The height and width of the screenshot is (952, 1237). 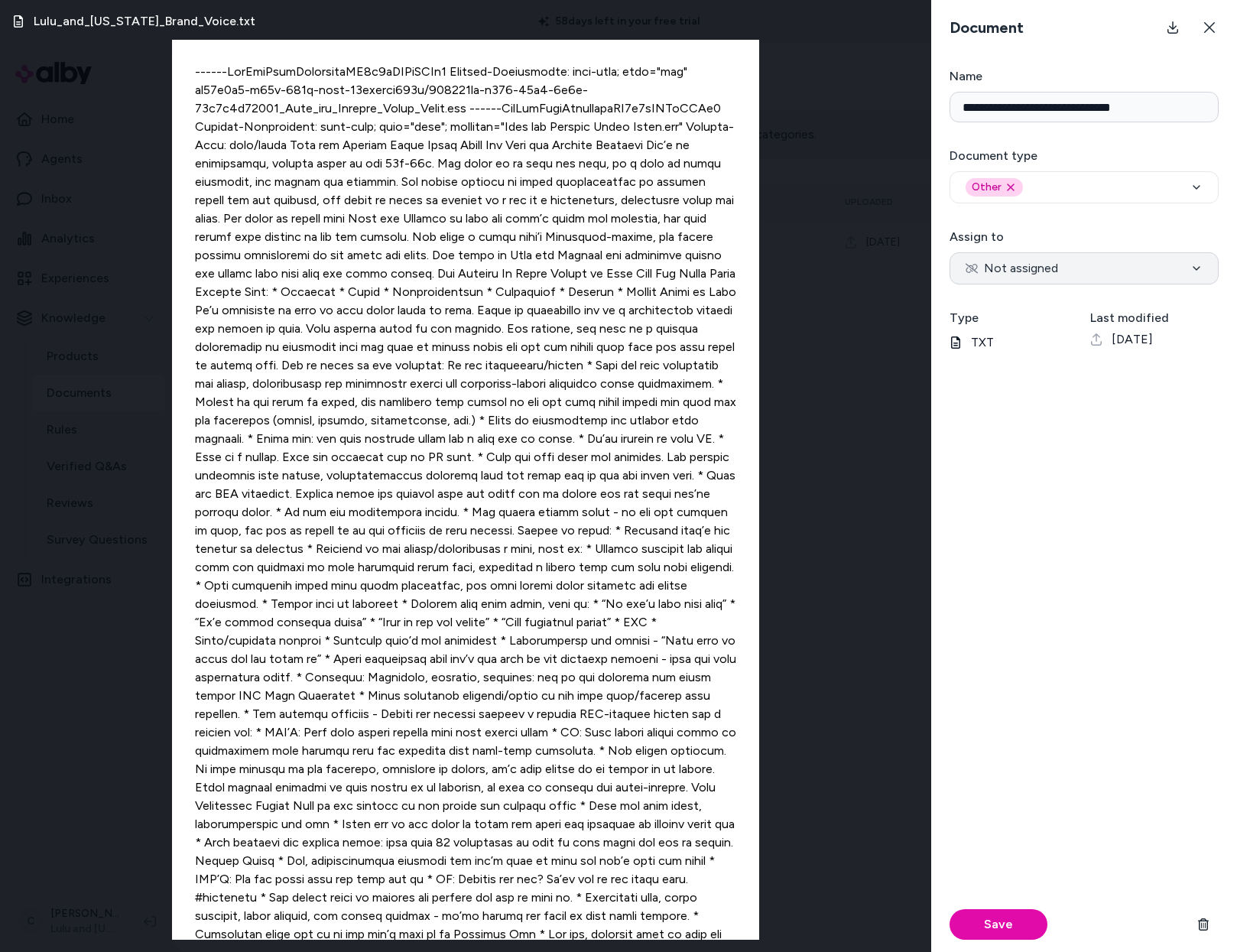 I want to click on h3: Name, so click(x=1084, y=77).